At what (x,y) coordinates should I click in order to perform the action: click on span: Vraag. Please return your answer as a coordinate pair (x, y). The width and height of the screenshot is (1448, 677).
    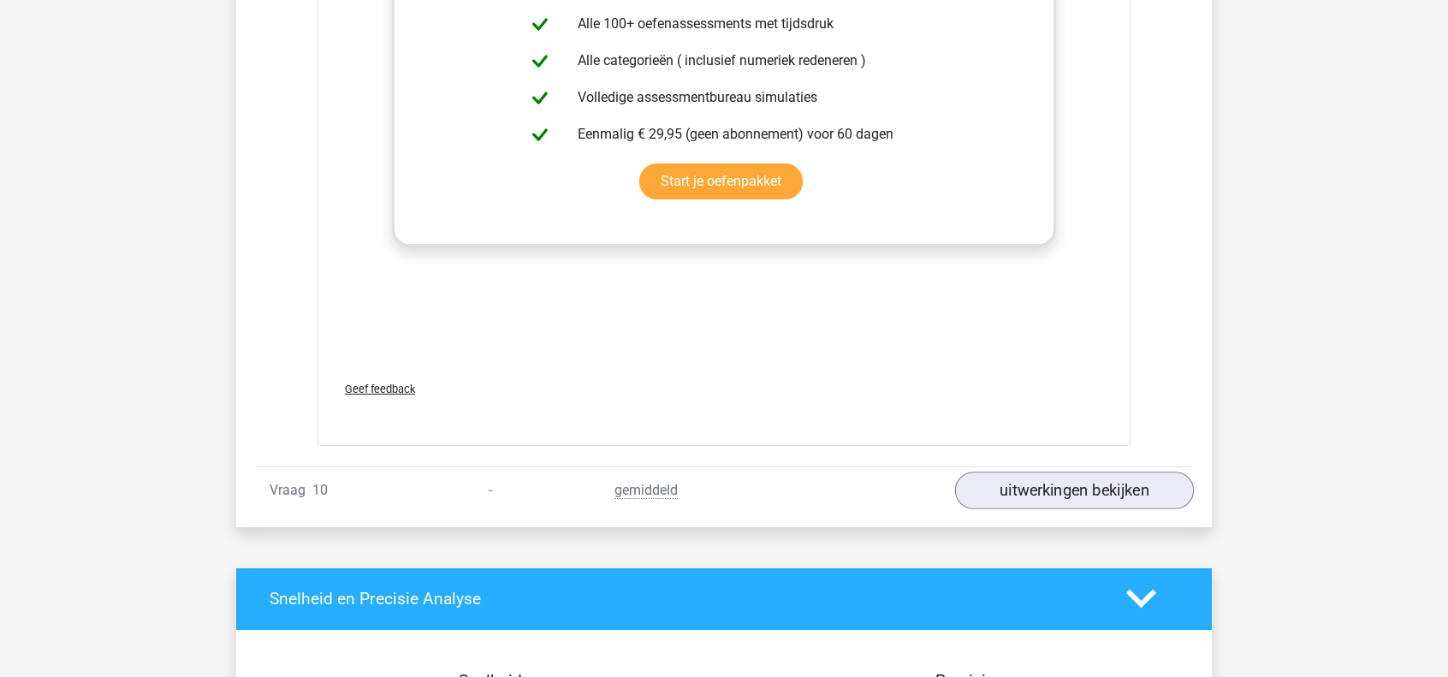
    Looking at the image, I should click on (291, 490).